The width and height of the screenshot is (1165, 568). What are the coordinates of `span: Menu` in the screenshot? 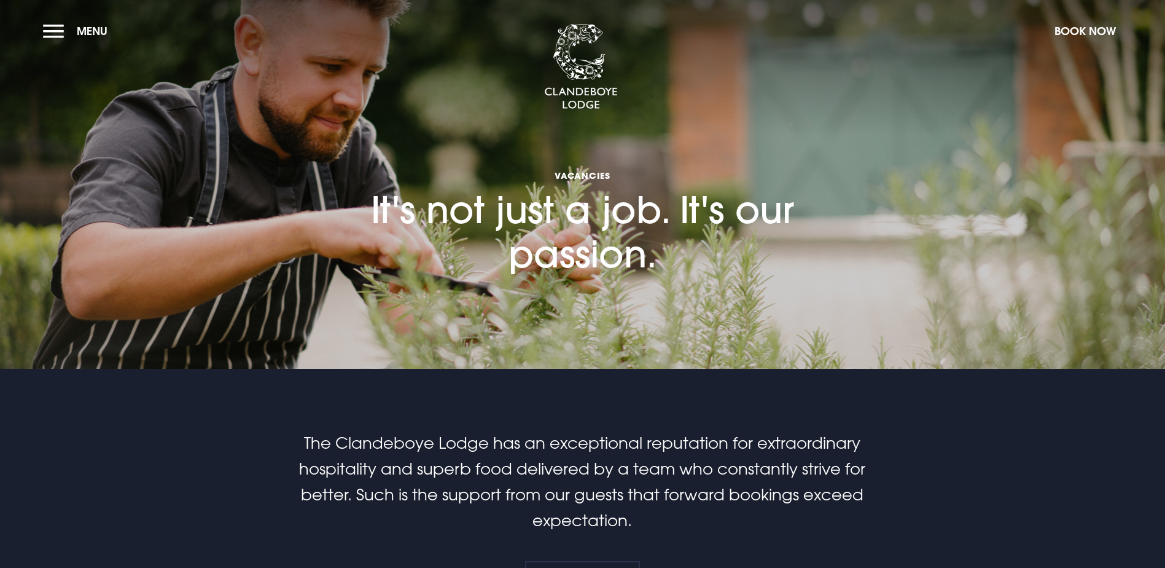 It's located at (92, 31).